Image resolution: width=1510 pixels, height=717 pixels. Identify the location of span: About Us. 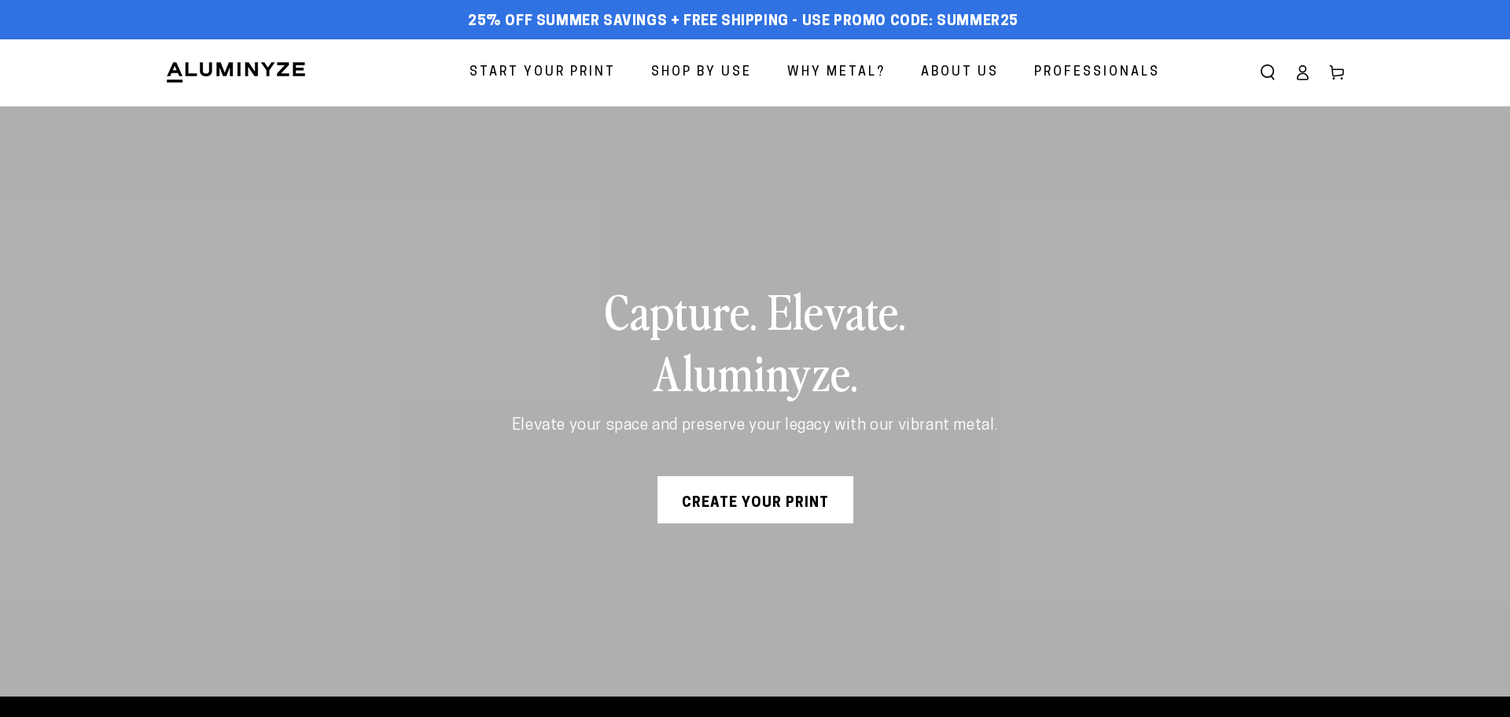
(960, 72).